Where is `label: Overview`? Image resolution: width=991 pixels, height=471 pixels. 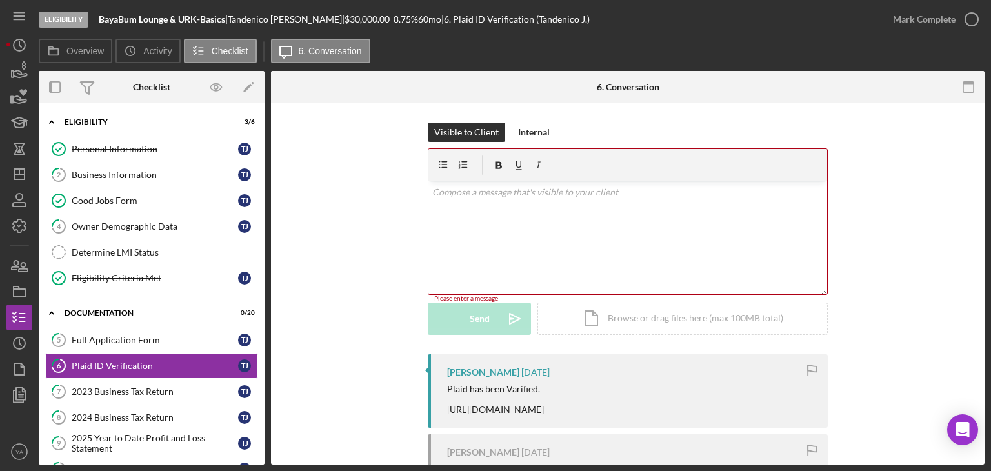 label: Overview is located at coordinates (85, 51).